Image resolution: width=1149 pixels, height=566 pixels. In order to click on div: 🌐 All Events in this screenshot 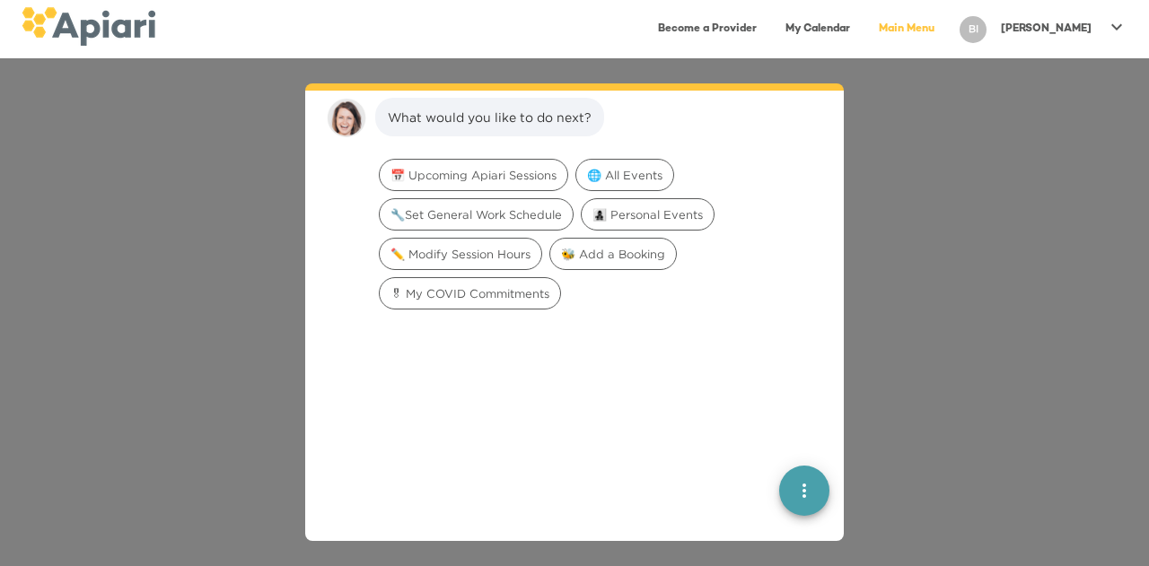, I will do `click(625, 175)`.